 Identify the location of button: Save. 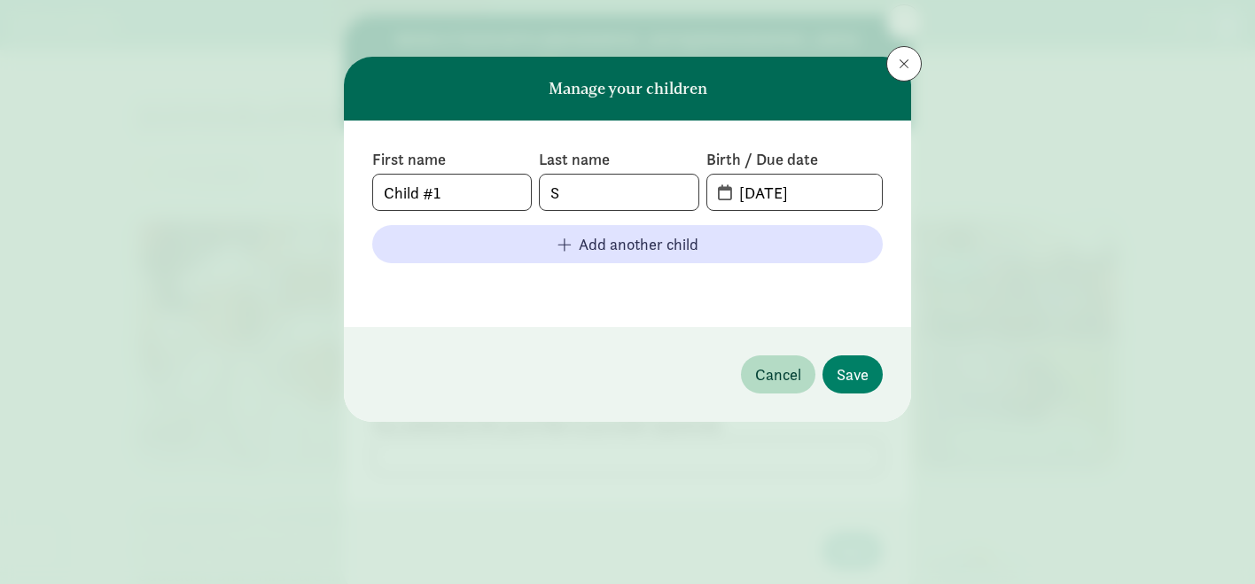
(853, 374).